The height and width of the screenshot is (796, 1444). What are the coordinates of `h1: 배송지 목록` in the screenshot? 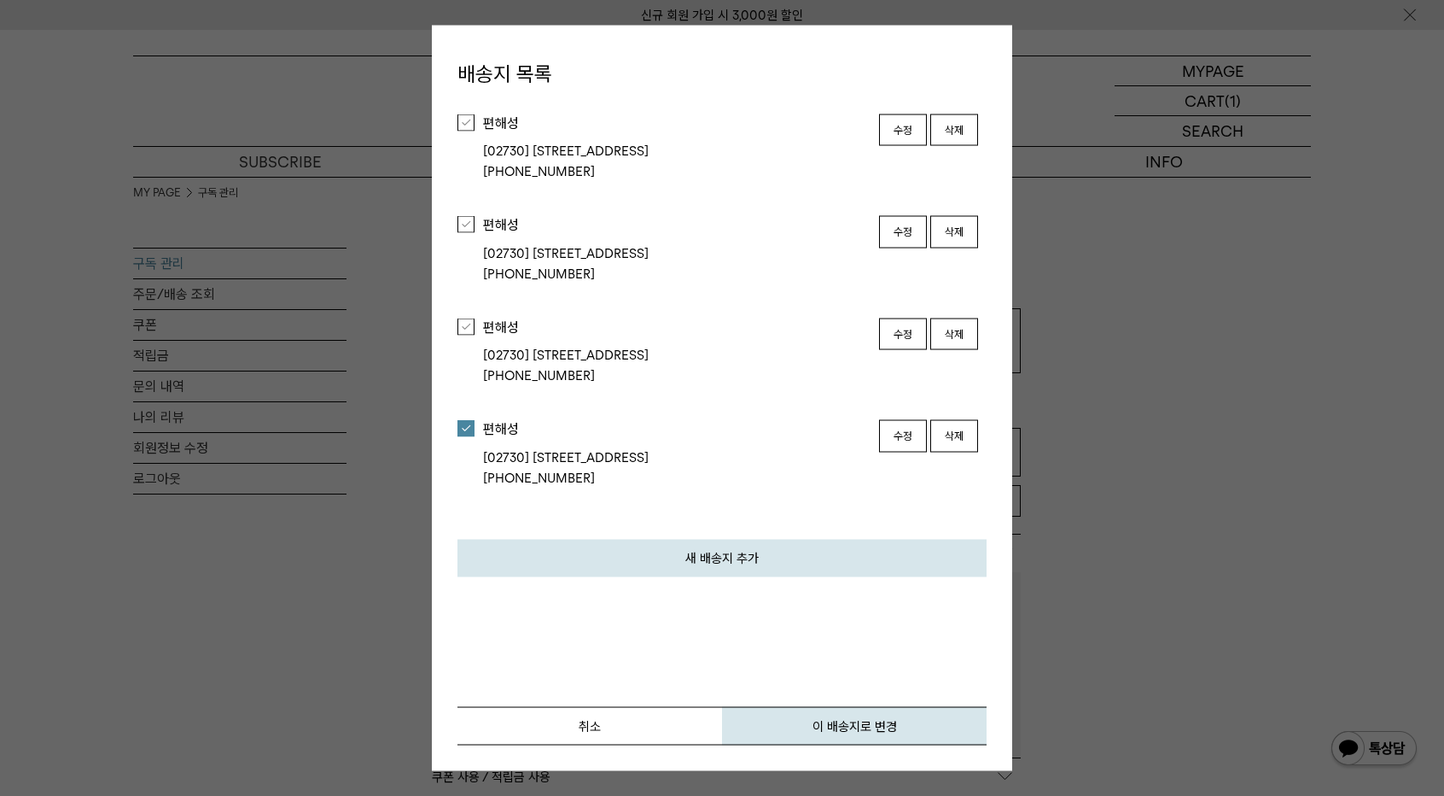 It's located at (722, 74).